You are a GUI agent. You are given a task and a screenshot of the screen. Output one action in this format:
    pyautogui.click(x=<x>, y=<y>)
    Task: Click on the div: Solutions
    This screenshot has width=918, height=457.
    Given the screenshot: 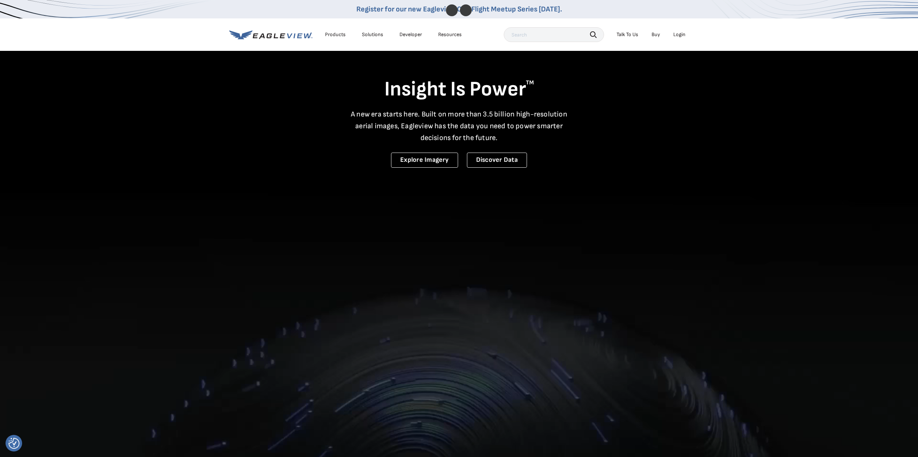 What is the action you would take?
    pyautogui.click(x=373, y=35)
    